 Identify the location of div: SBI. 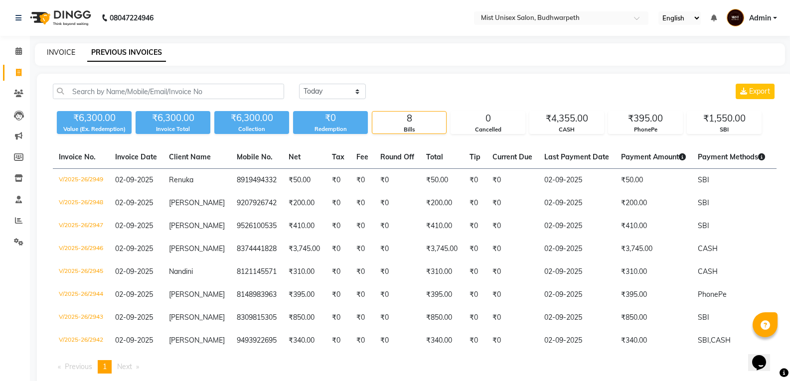
(724, 130).